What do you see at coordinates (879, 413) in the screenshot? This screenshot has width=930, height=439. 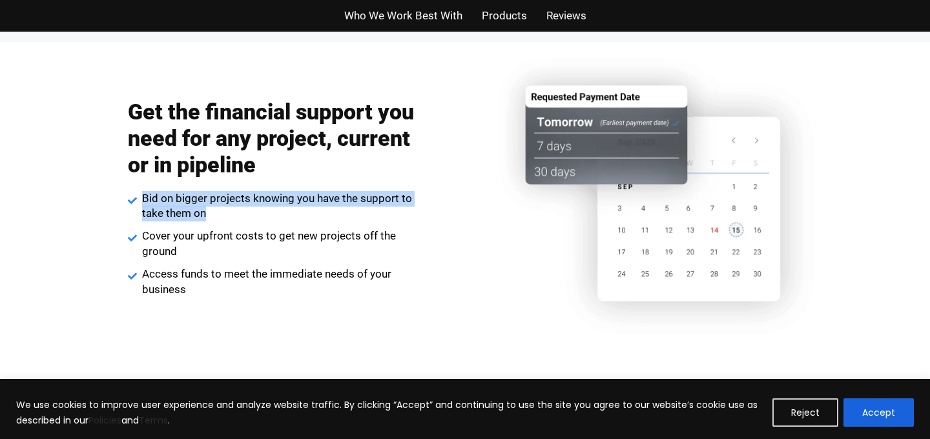 I see `button: Accept` at bounding box center [879, 413].